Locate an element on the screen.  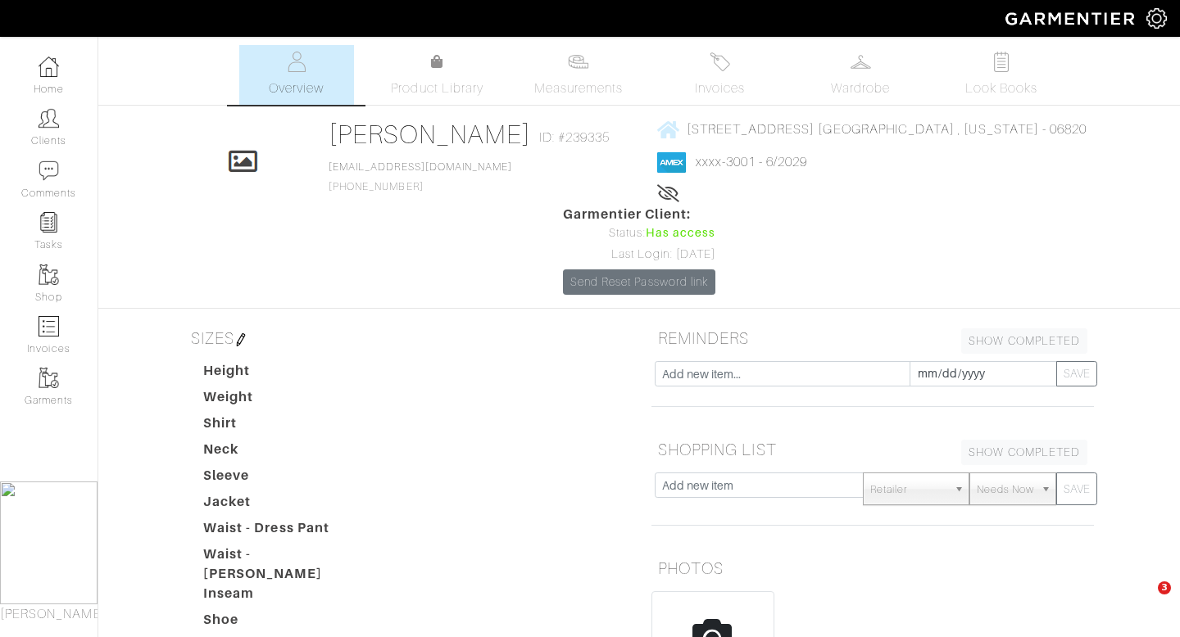
h5: SIZES is located at coordinates (406, 338).